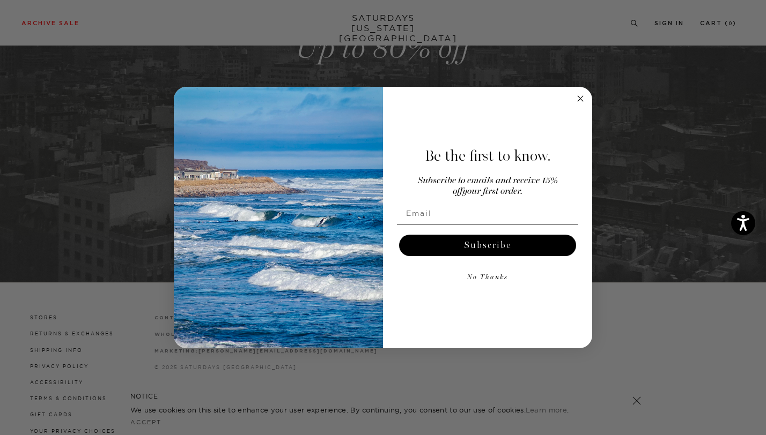 This screenshot has width=766, height=435. Describe the element at coordinates (278, 218) in the screenshot. I see `img: 125c788d-000d-4f3e-b05a-1b92b2a23ec9.jpeg` at that location.